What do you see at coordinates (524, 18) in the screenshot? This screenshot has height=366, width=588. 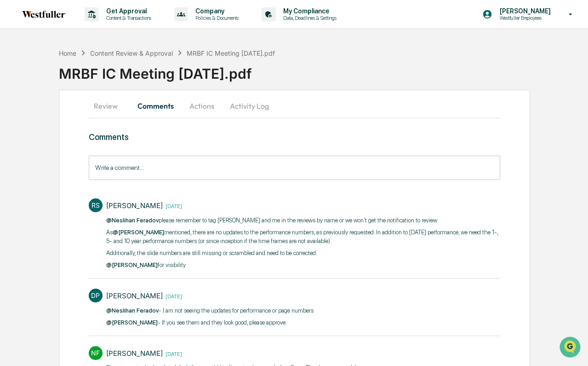 I see `p: Westfuller Employees` at bounding box center [524, 18].